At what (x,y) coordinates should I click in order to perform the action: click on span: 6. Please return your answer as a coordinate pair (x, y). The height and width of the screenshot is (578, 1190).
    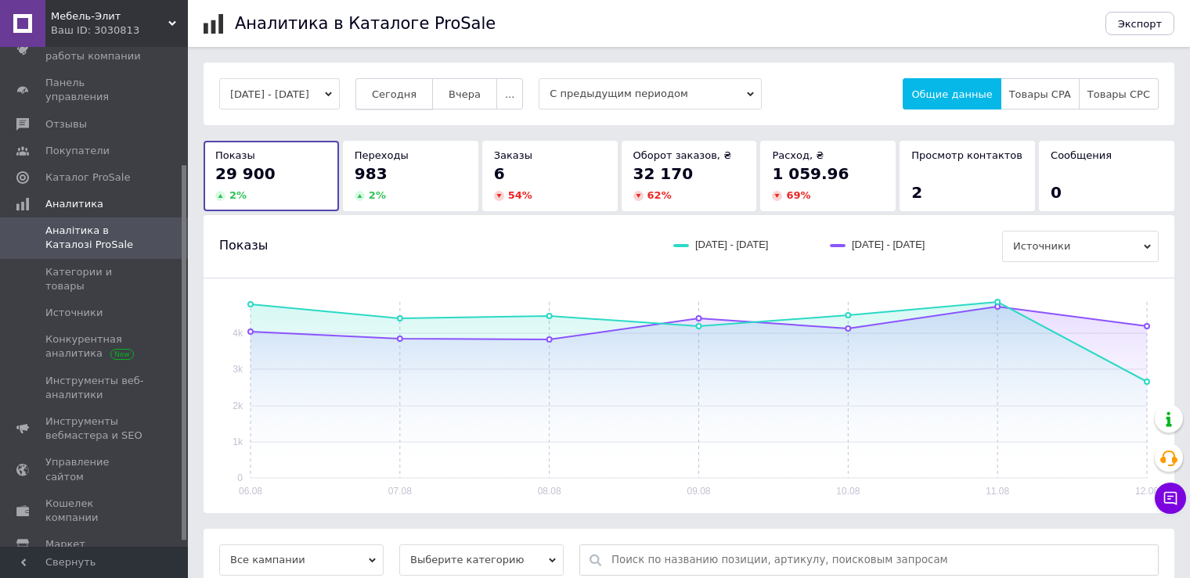
    Looking at the image, I should click on (499, 174).